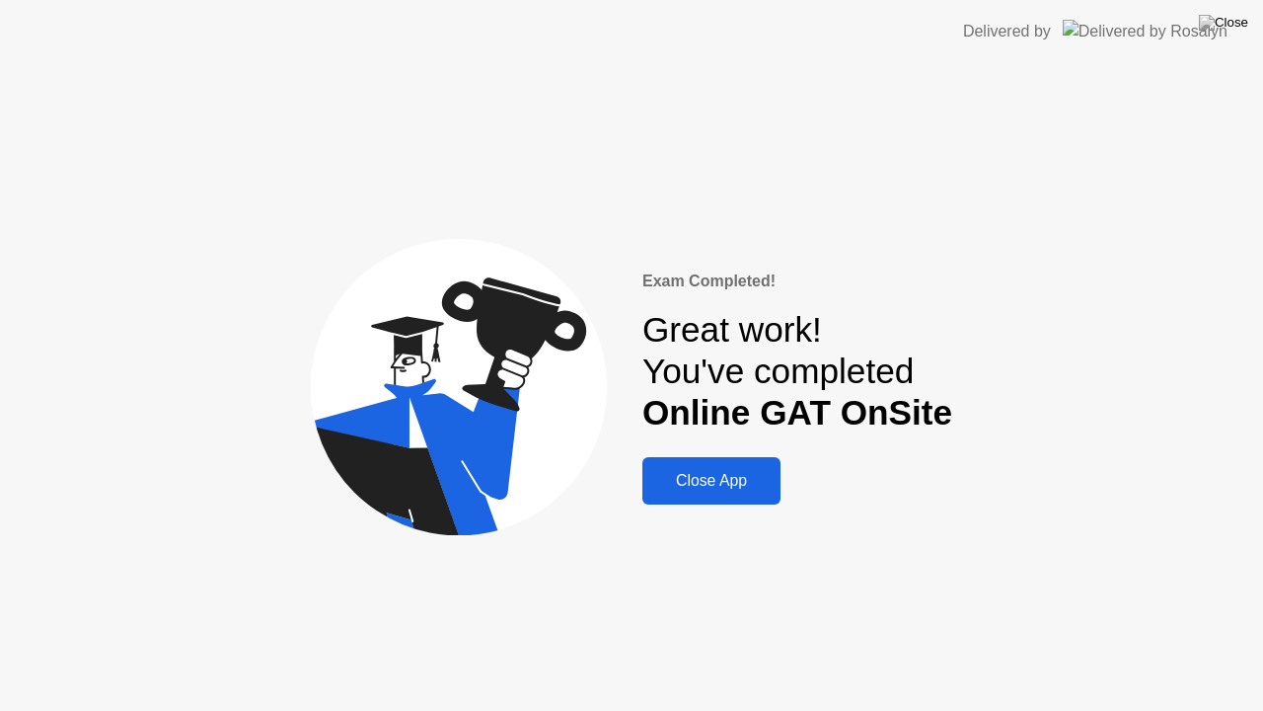  What do you see at coordinates (797, 412) in the screenshot?
I see `b: Online GAT OnSite` at bounding box center [797, 412].